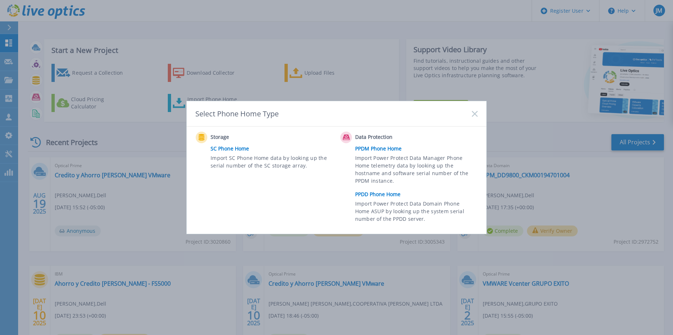 The image size is (673, 335). I want to click on span: Data Protection, so click(391, 137).